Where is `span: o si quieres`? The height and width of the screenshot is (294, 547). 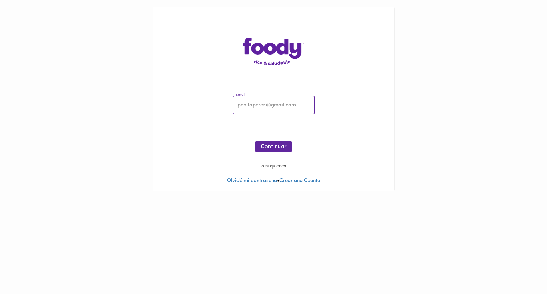
span: o si quieres is located at coordinates (274, 166).